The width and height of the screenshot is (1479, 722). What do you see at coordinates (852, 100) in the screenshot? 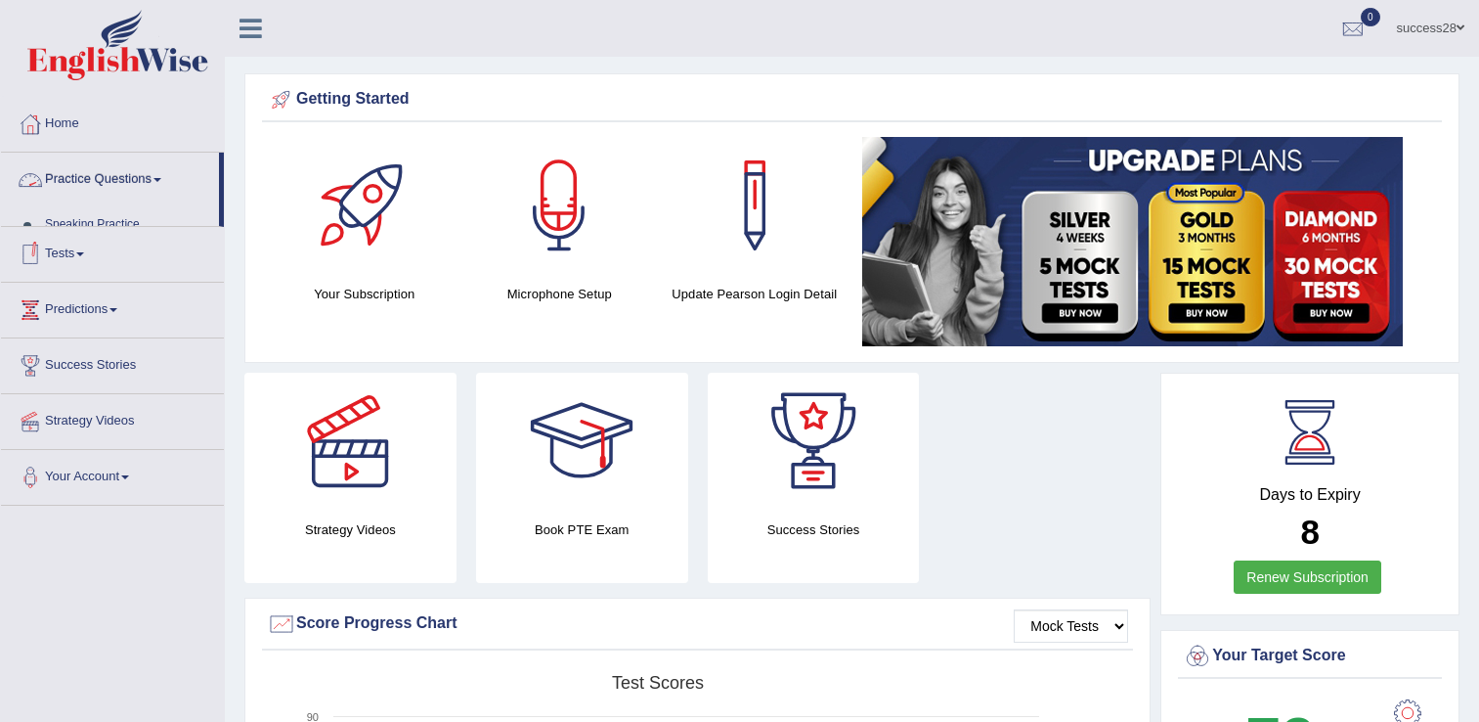
I see `div: Getting Started` at bounding box center [852, 100].